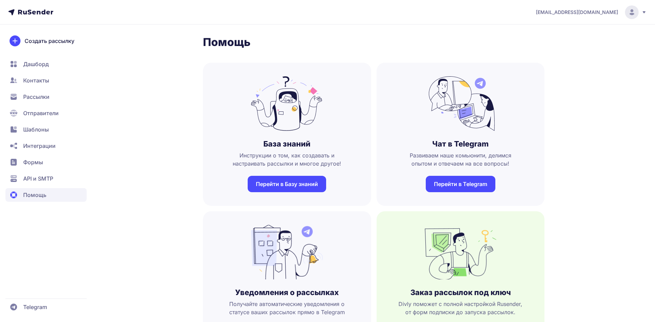 The width and height of the screenshot is (655, 322). Describe the element at coordinates (460, 293) in the screenshot. I see `h3: Заказ рассылок под ключ` at that location.